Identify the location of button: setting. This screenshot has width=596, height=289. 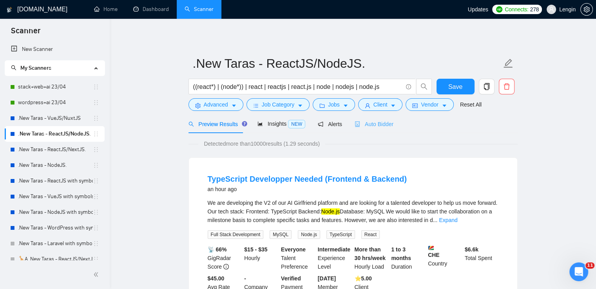
(587, 9).